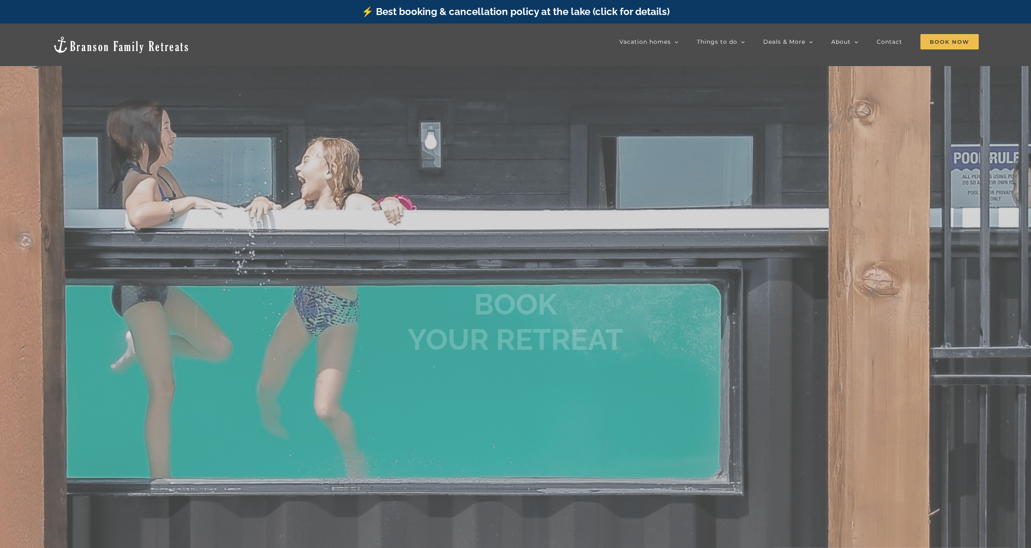  What do you see at coordinates (949, 42) in the screenshot?
I see `a: Book Now` at bounding box center [949, 42].